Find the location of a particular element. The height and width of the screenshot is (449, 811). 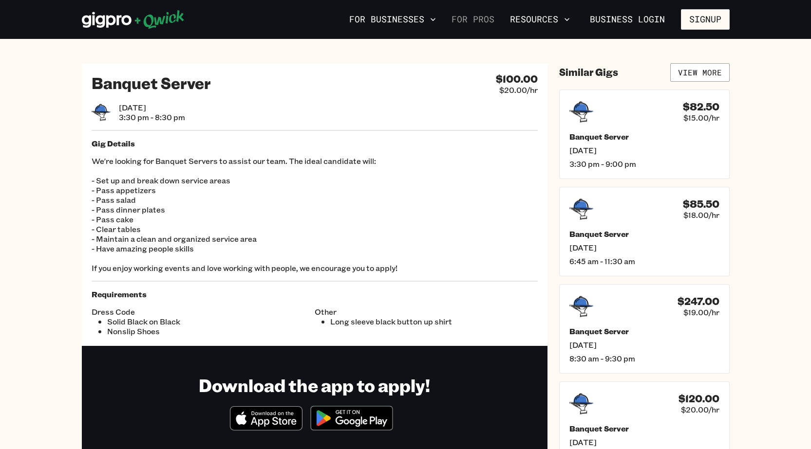

span: Other is located at coordinates (426, 312).